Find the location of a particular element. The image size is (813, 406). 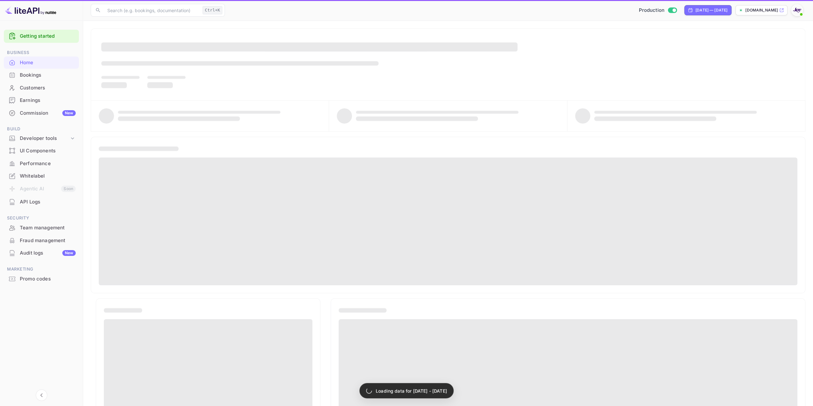

div: Audit logs is located at coordinates (48, 253).